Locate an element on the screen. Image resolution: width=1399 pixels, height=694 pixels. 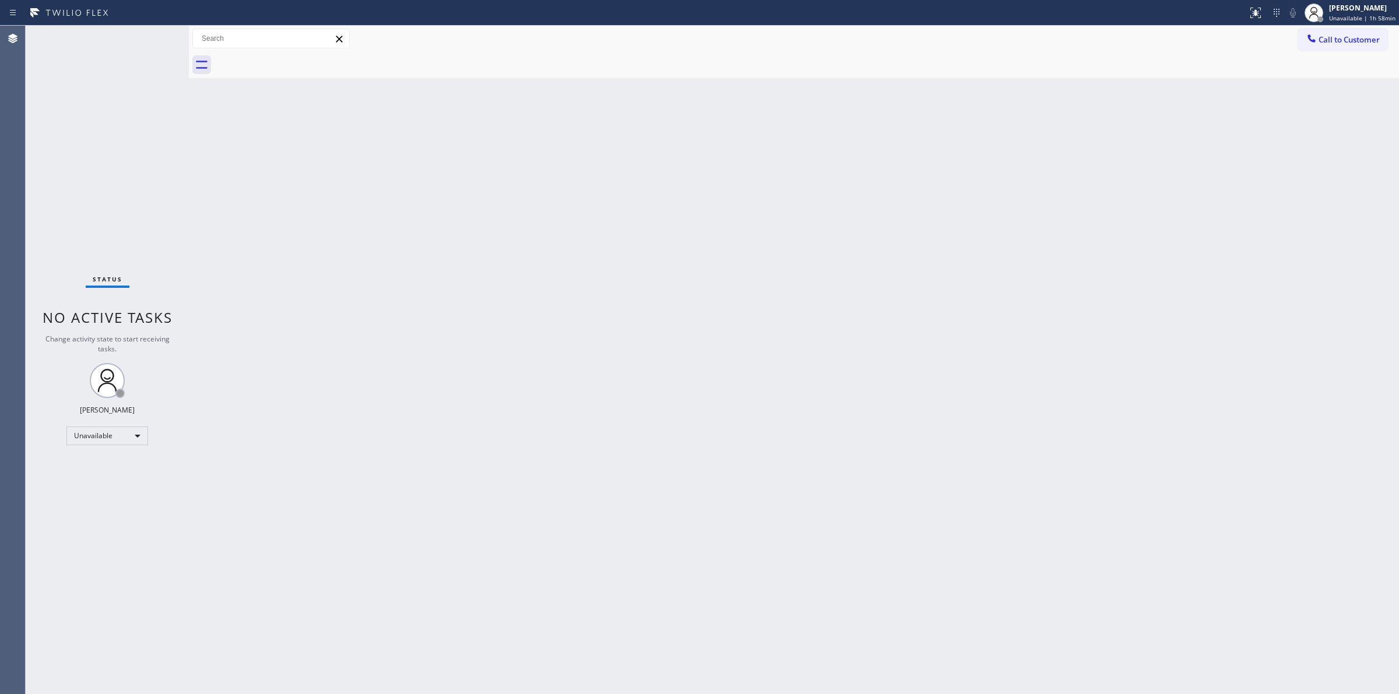
span: Status is located at coordinates (107, 279).